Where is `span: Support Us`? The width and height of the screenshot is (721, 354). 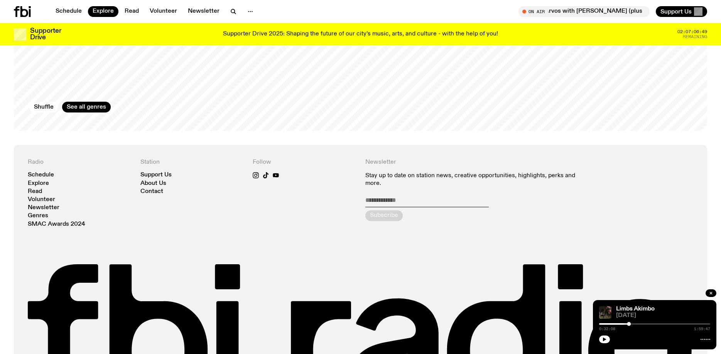
span: Support Us is located at coordinates (675, 12).